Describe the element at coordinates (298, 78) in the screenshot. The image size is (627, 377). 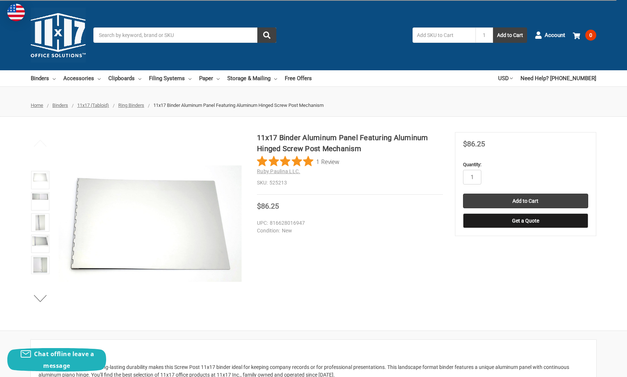
I see `a: Free Offers` at that location.